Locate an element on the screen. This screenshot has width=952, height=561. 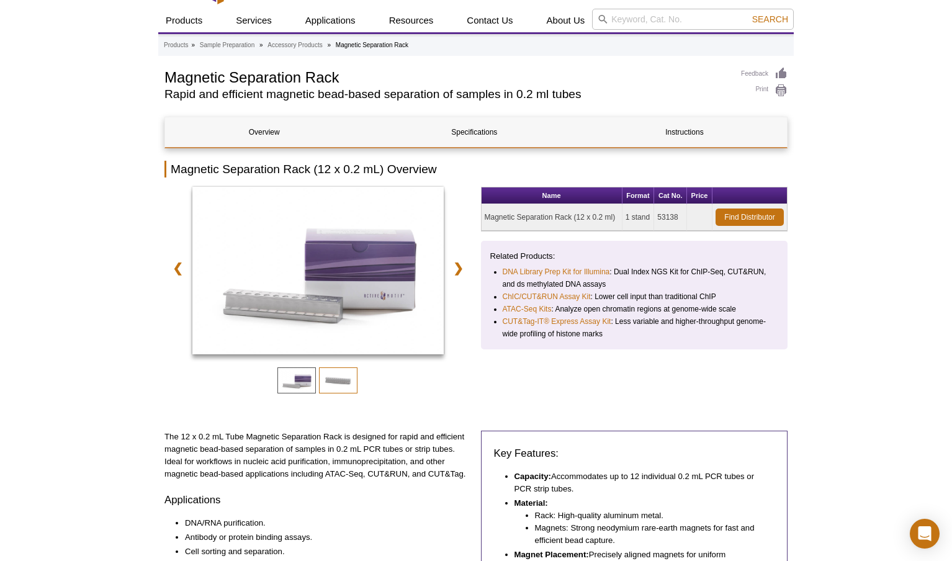
td: 1 stand is located at coordinates (638, 217).